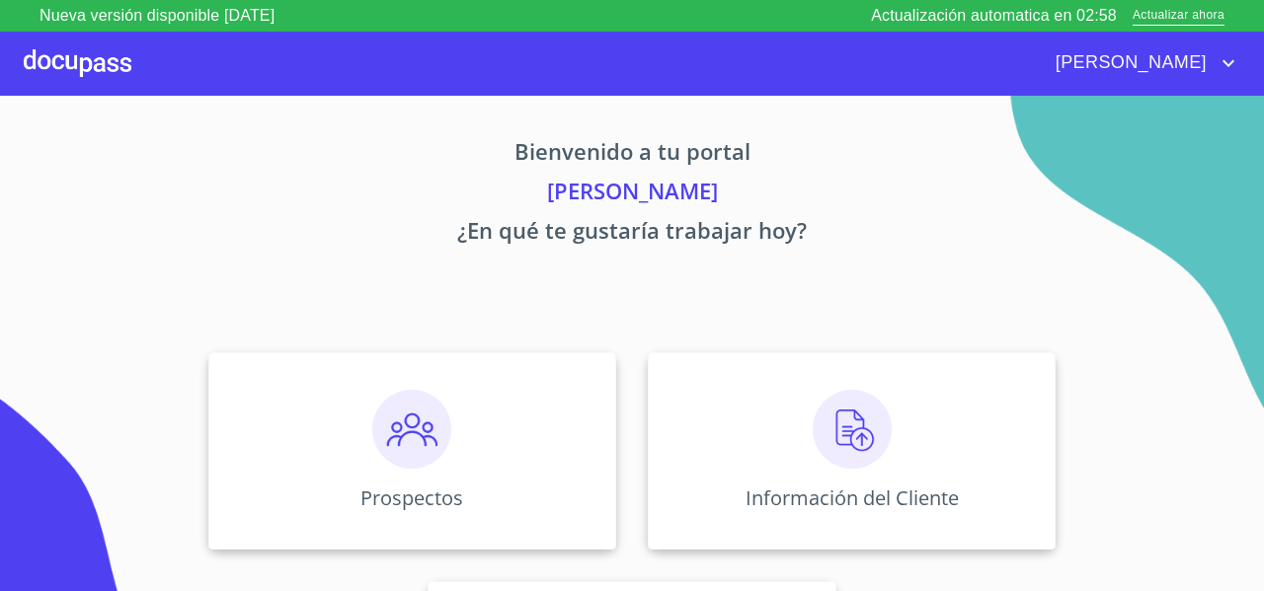 The height and width of the screenshot is (591, 1264). I want to click on p: Prospectos, so click(412, 498).